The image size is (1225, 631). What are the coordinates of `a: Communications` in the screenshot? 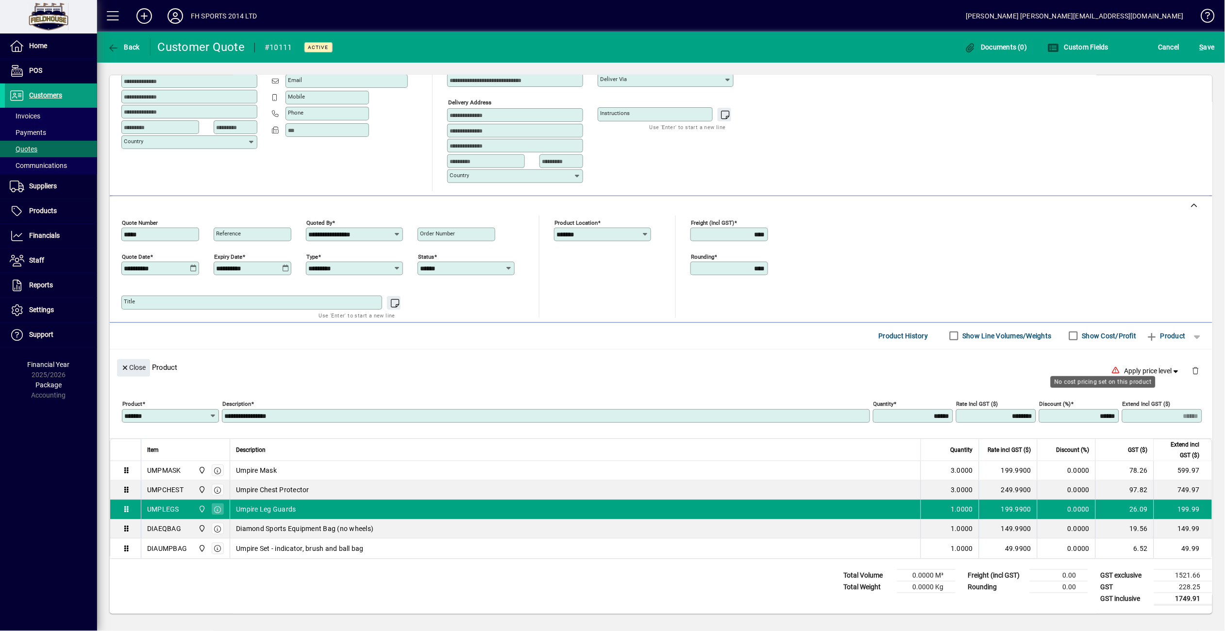 It's located at (51, 166).